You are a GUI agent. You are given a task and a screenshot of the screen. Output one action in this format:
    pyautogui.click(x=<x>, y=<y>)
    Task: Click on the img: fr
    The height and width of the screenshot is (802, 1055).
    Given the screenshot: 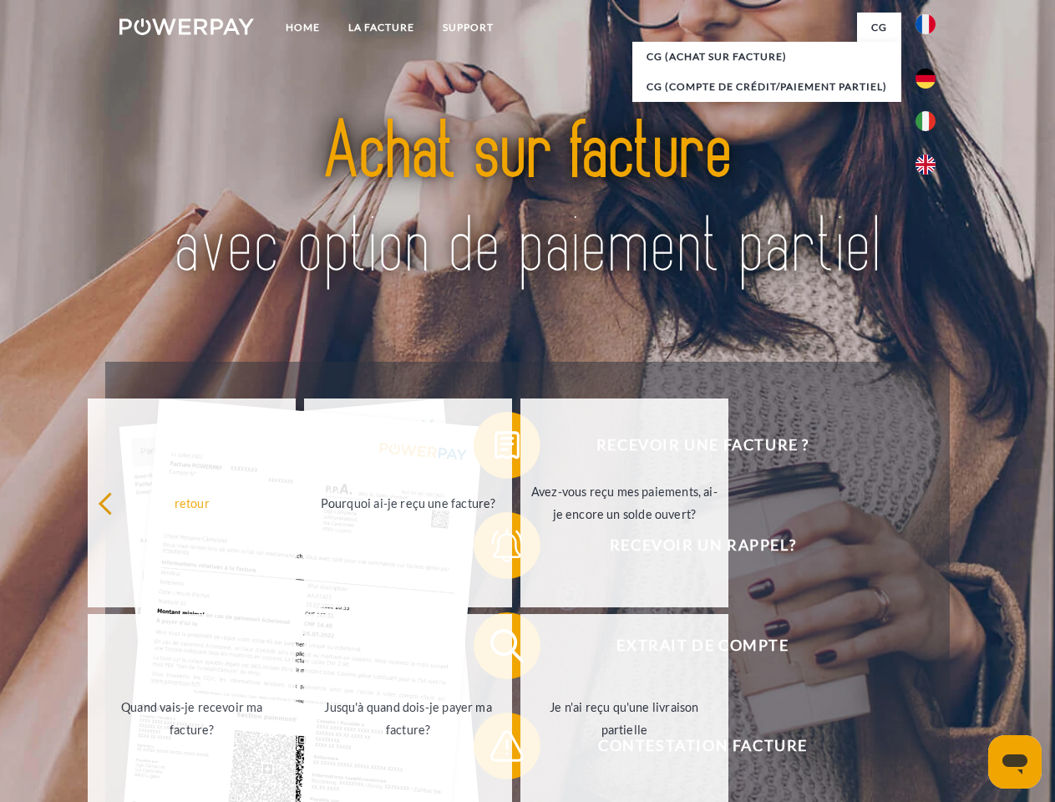 What is the action you would take?
    pyautogui.click(x=925, y=24)
    